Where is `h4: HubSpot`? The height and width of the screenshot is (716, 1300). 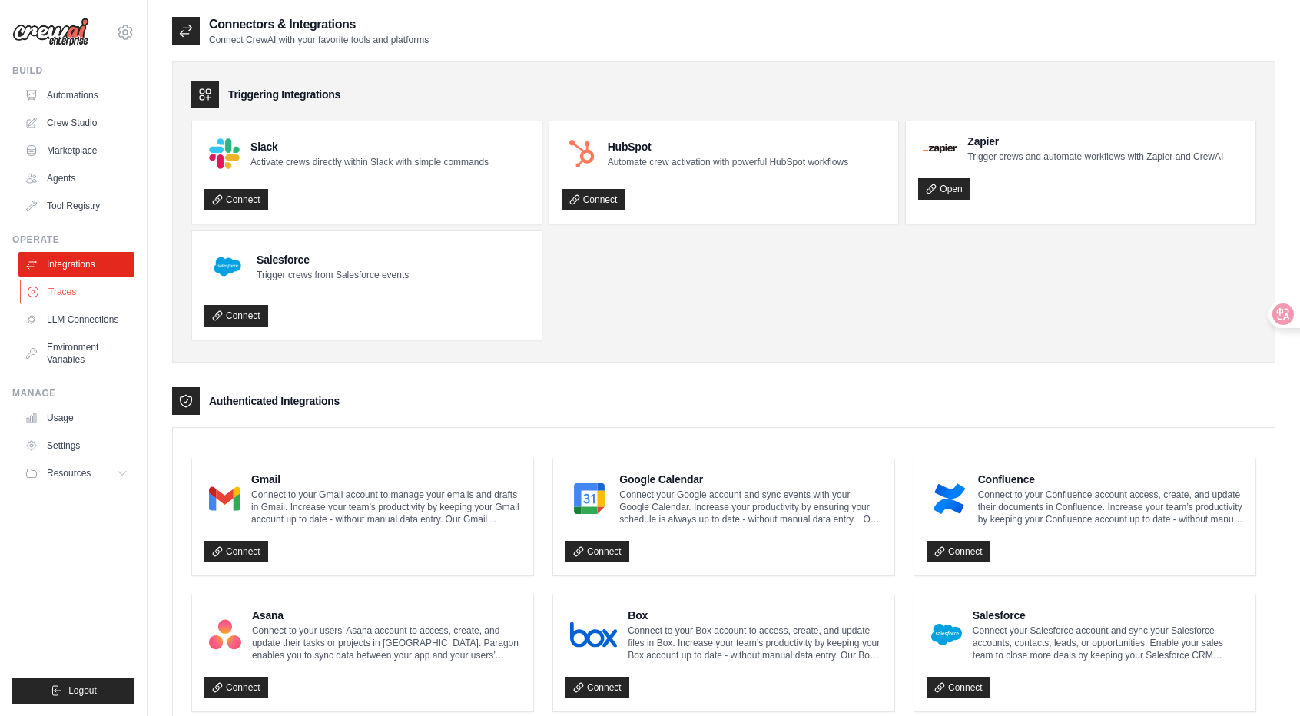
h4: HubSpot is located at coordinates (728, 147).